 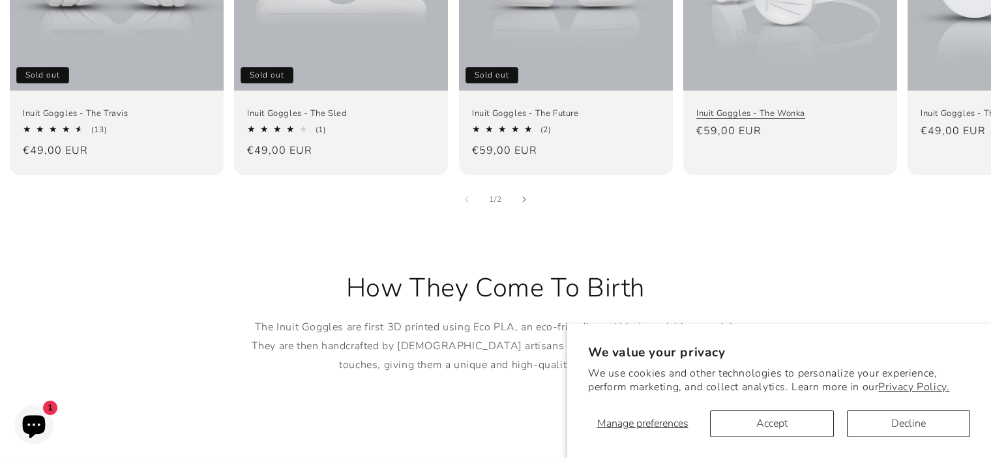 I want to click on button: Accept, so click(x=771, y=424).